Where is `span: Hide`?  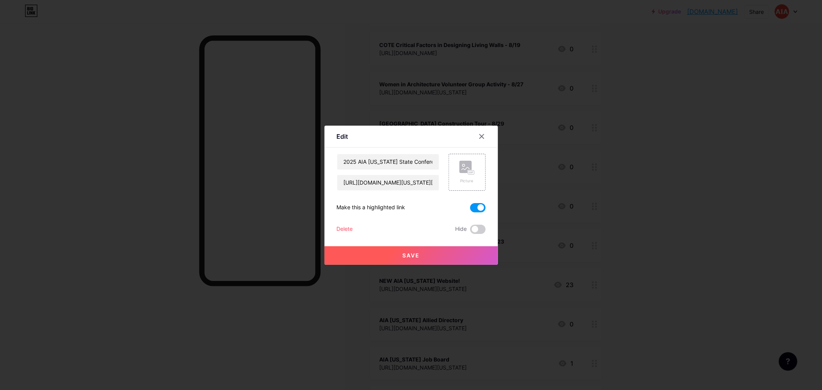 span: Hide is located at coordinates (461, 229).